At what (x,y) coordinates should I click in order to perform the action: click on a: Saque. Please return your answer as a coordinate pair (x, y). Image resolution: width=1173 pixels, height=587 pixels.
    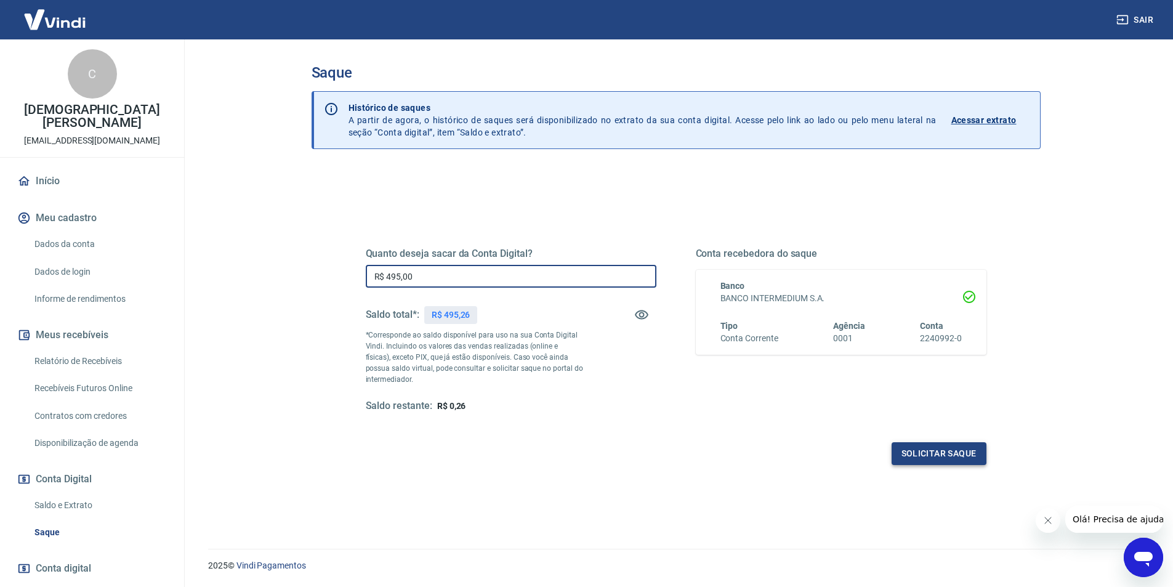
    Looking at the image, I should click on (99, 532).